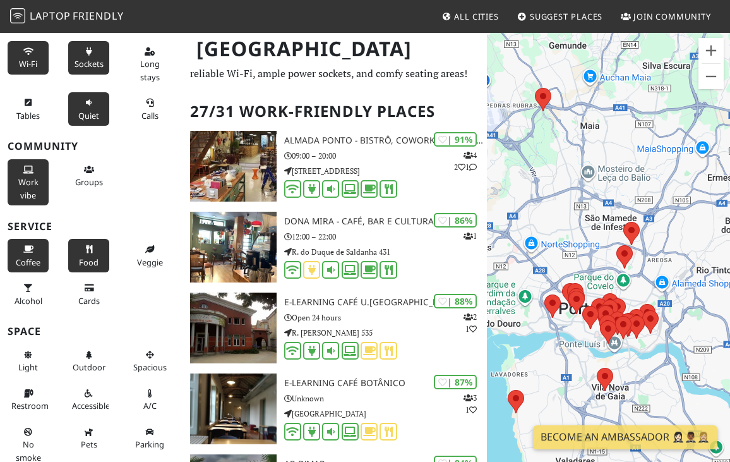 The width and height of the screenshot is (730, 462). I want to click on span: Join Community, so click(672, 16).